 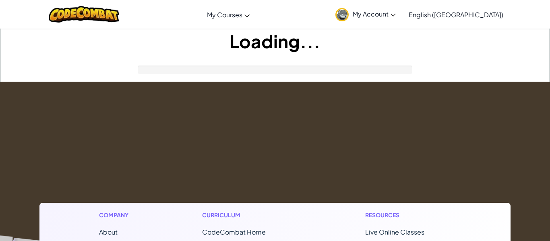 I want to click on img: avatar, so click(x=342, y=14).